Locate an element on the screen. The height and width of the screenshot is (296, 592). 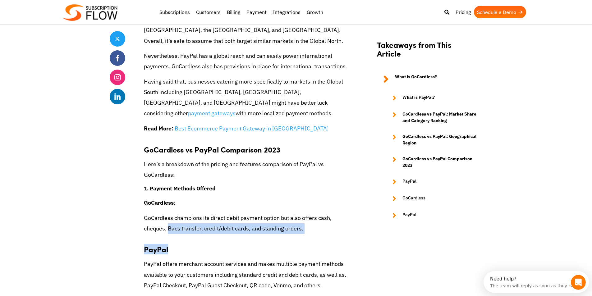
strong: What is GoCardless? is located at coordinates (416, 79).